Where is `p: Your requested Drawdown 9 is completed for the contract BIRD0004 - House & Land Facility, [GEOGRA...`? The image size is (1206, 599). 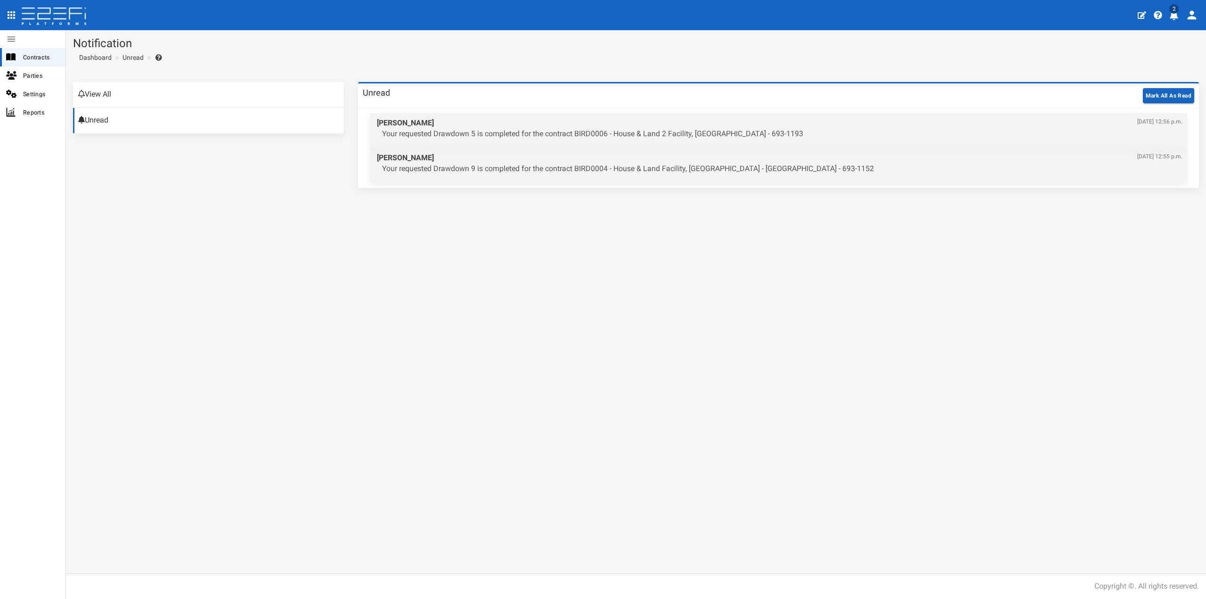
p: Your requested Drawdown 9 is completed for the contract BIRD0004 - House & Land Facility, [GEOGRA... is located at coordinates (782, 169).